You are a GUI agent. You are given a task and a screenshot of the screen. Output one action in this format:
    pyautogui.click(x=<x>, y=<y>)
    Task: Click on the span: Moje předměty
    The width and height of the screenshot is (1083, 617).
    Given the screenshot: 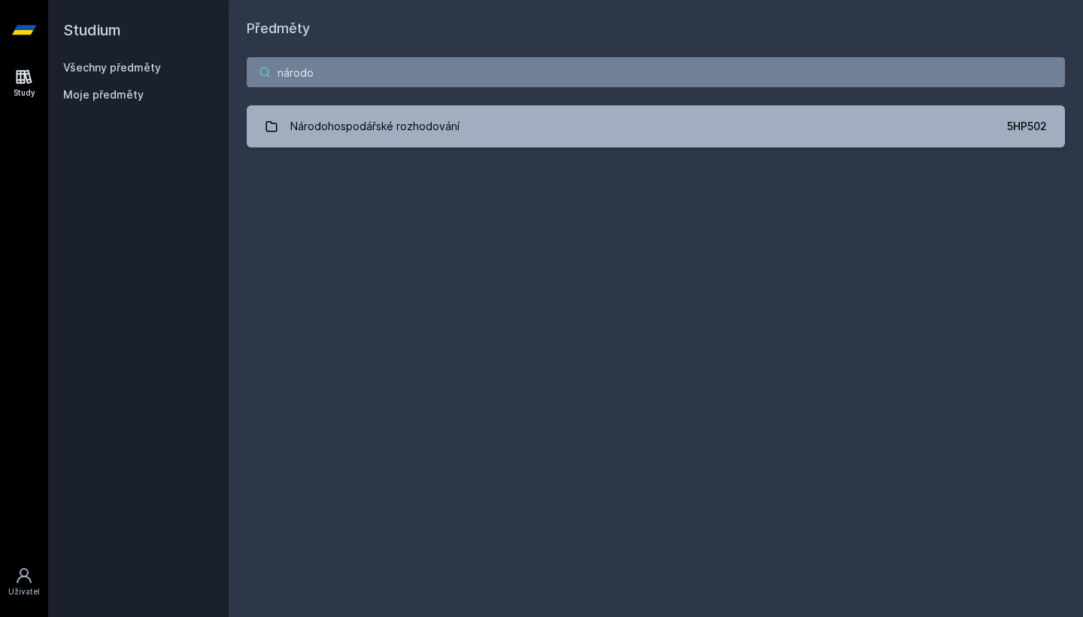 What is the action you would take?
    pyautogui.click(x=103, y=95)
    